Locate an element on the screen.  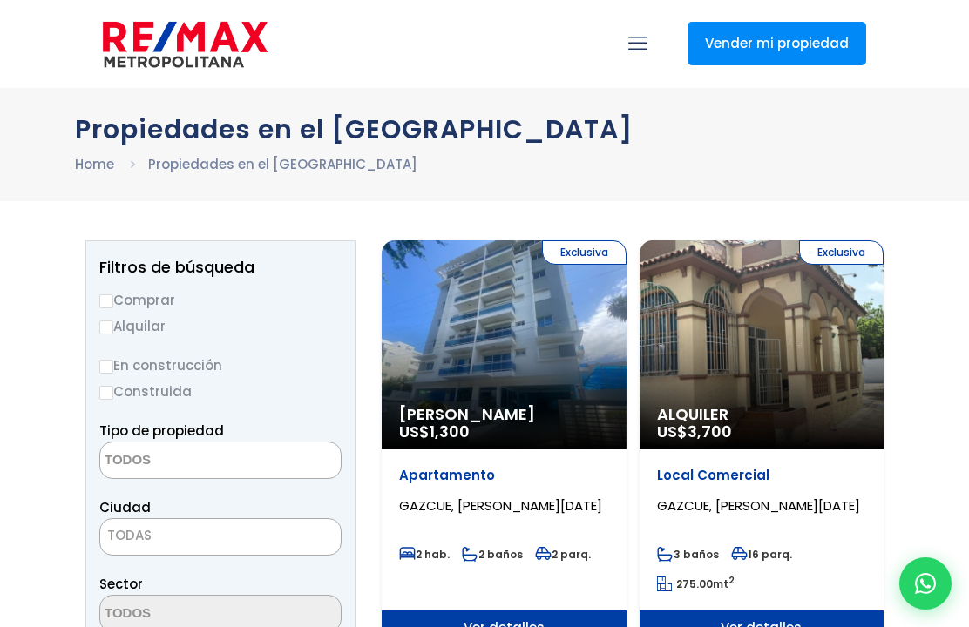
span: 3,700 is located at coordinates (709, 431).